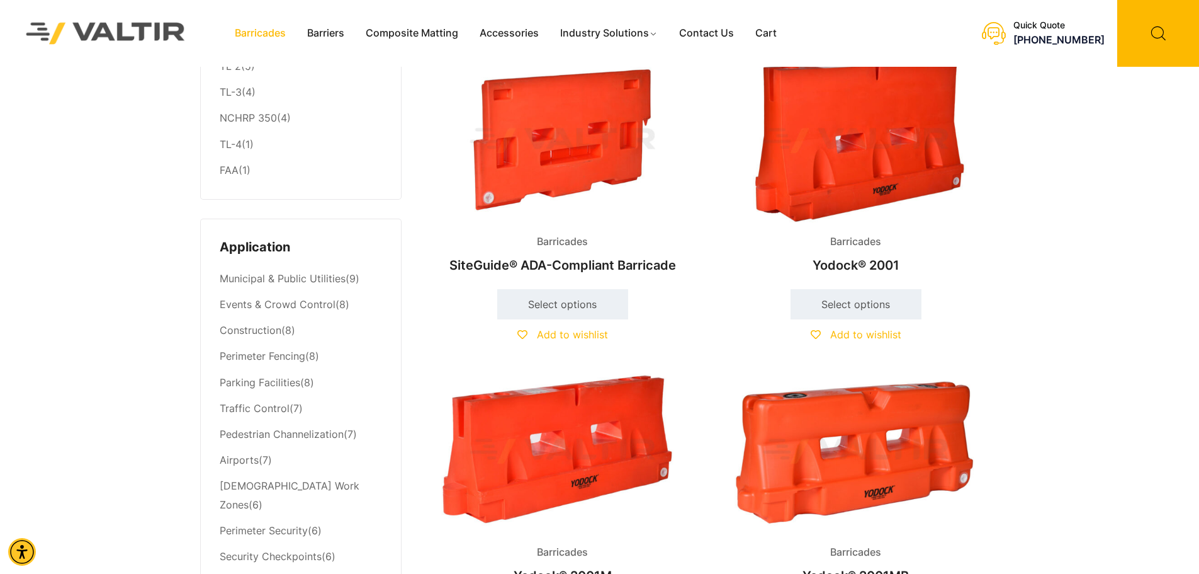  Describe the element at coordinates (264, 530) in the screenshot. I see `a: Perimeter Security` at that location.